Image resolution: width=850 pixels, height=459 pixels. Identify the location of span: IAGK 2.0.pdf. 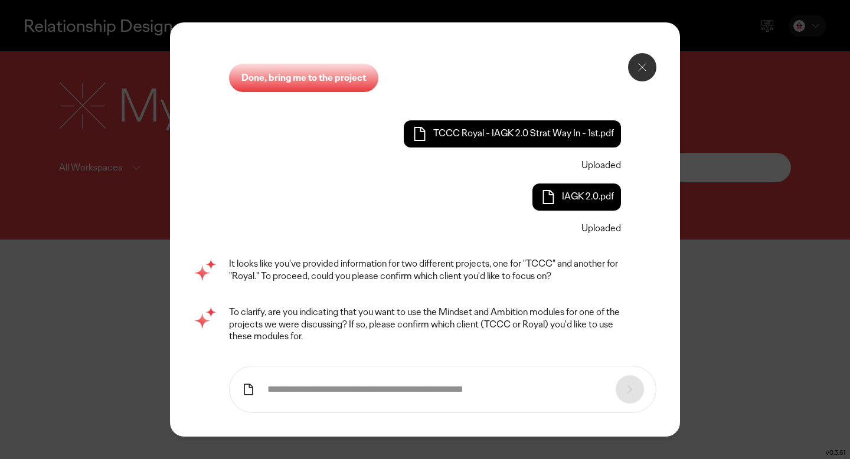
(588, 197).